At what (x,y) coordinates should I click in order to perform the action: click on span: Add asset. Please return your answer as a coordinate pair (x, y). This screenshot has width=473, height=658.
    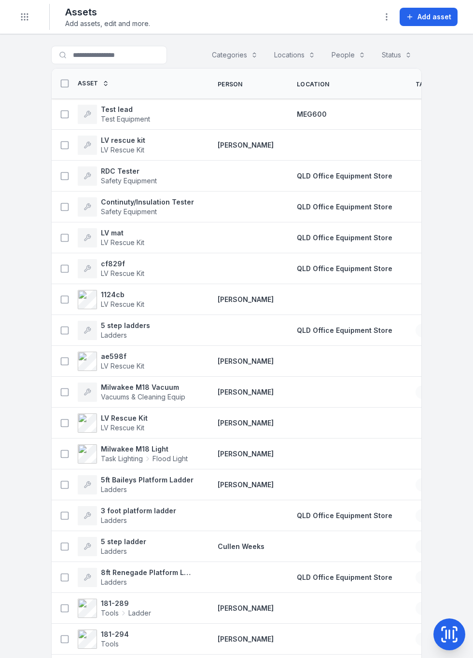
    Looking at the image, I should click on (434, 17).